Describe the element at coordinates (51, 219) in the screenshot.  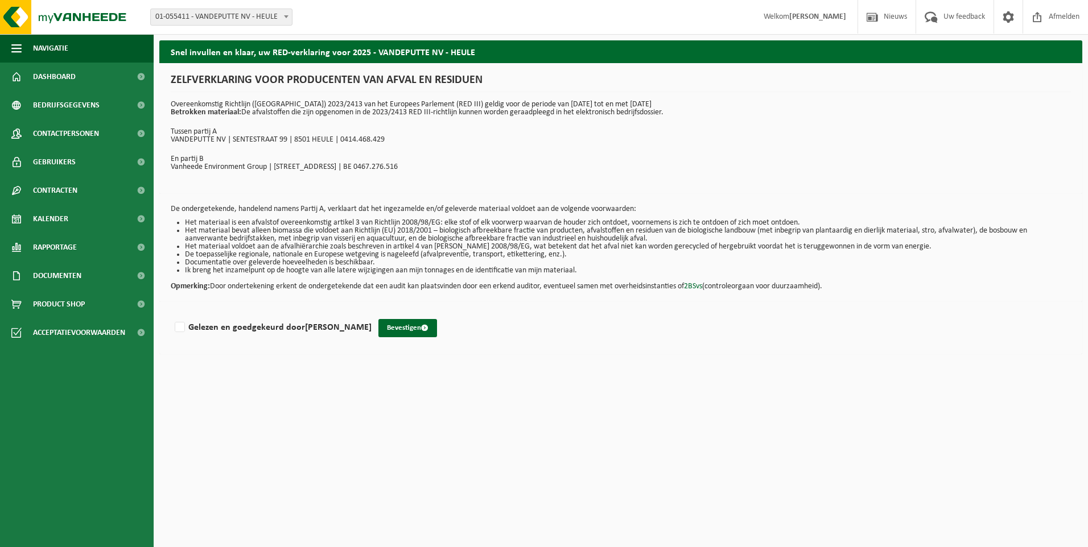
I see `span: Kalender` at that location.